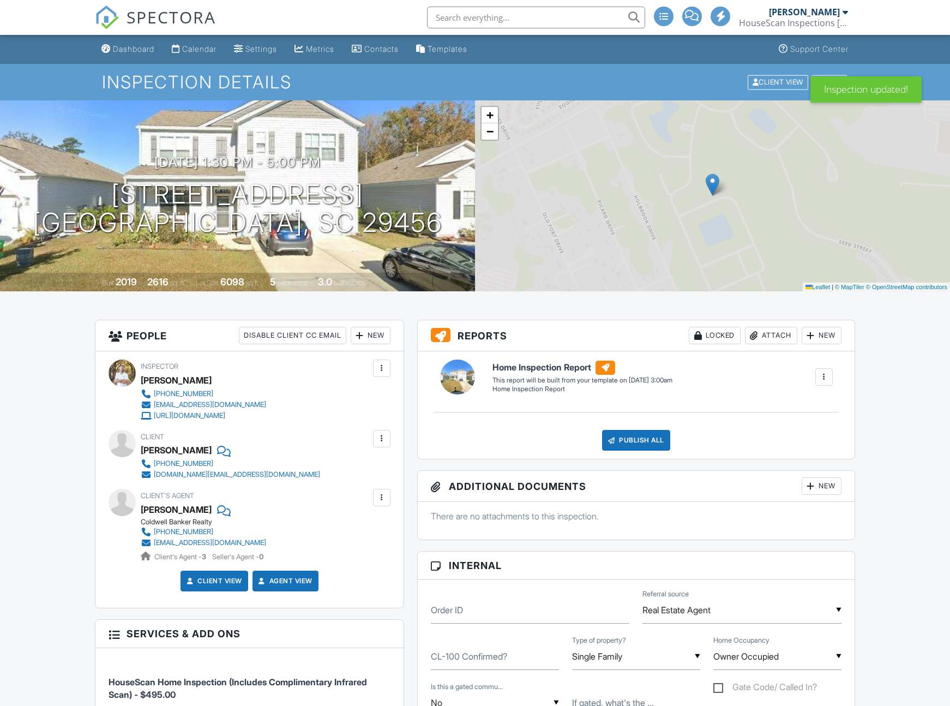 This screenshot has height=706, width=950. I want to click on a: Contacts, so click(375, 49).